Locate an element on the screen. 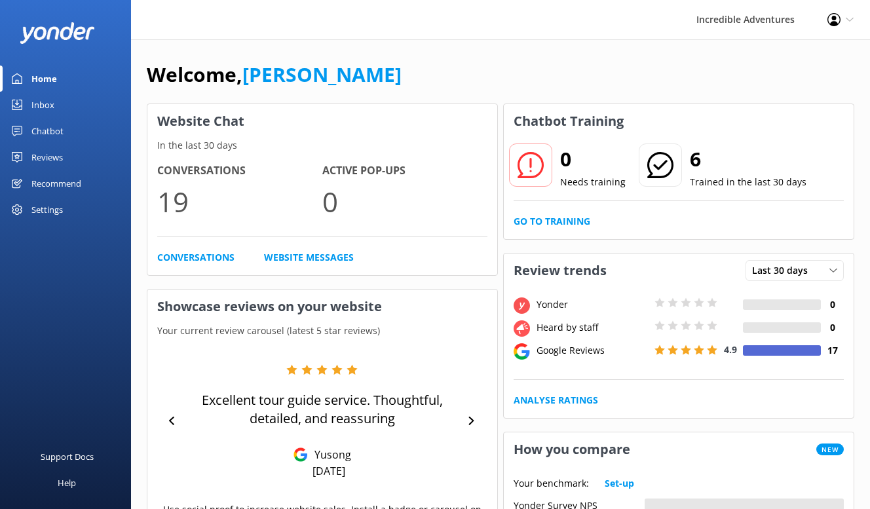  span: 4.9 is located at coordinates (731, 349).